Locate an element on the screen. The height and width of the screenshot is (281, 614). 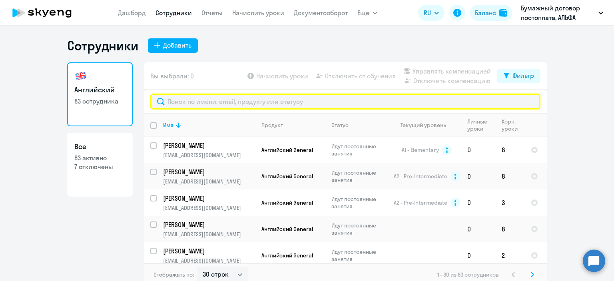
div: Добавить is located at coordinates (177, 45).